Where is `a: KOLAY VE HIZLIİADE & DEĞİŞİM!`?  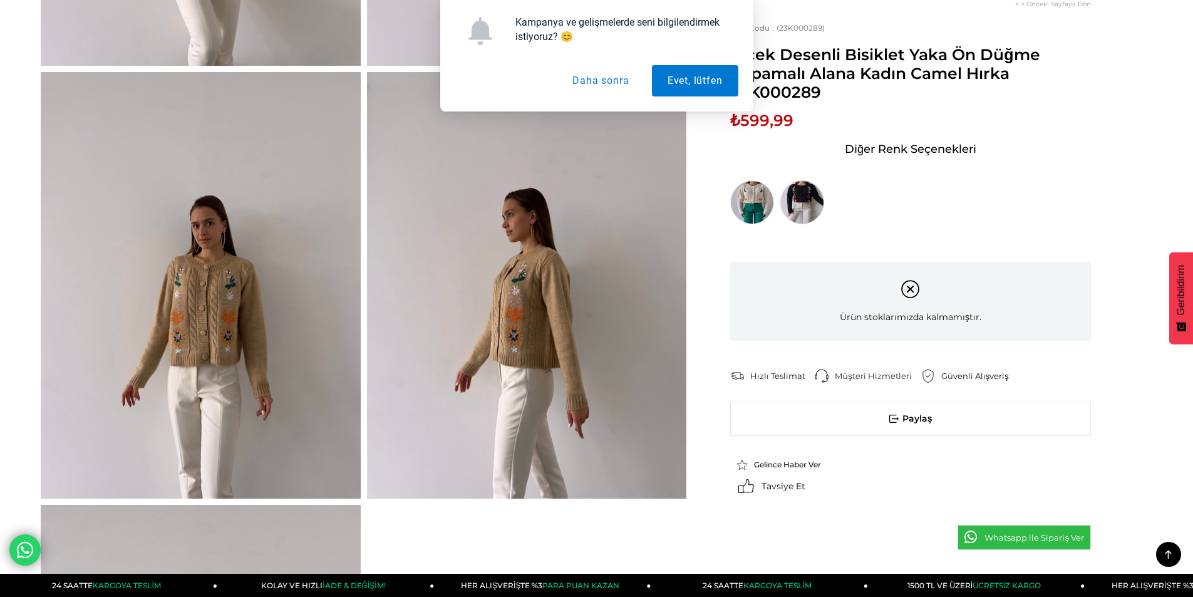 a: KOLAY VE HIZLIİADE & DEĞİŞİM! is located at coordinates (326, 585).